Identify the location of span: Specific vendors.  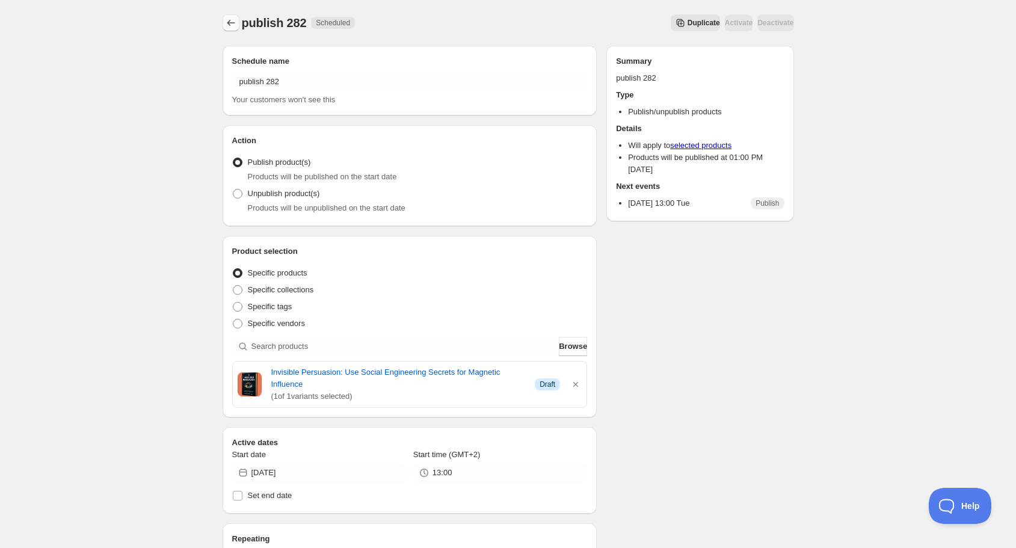
(276, 323).